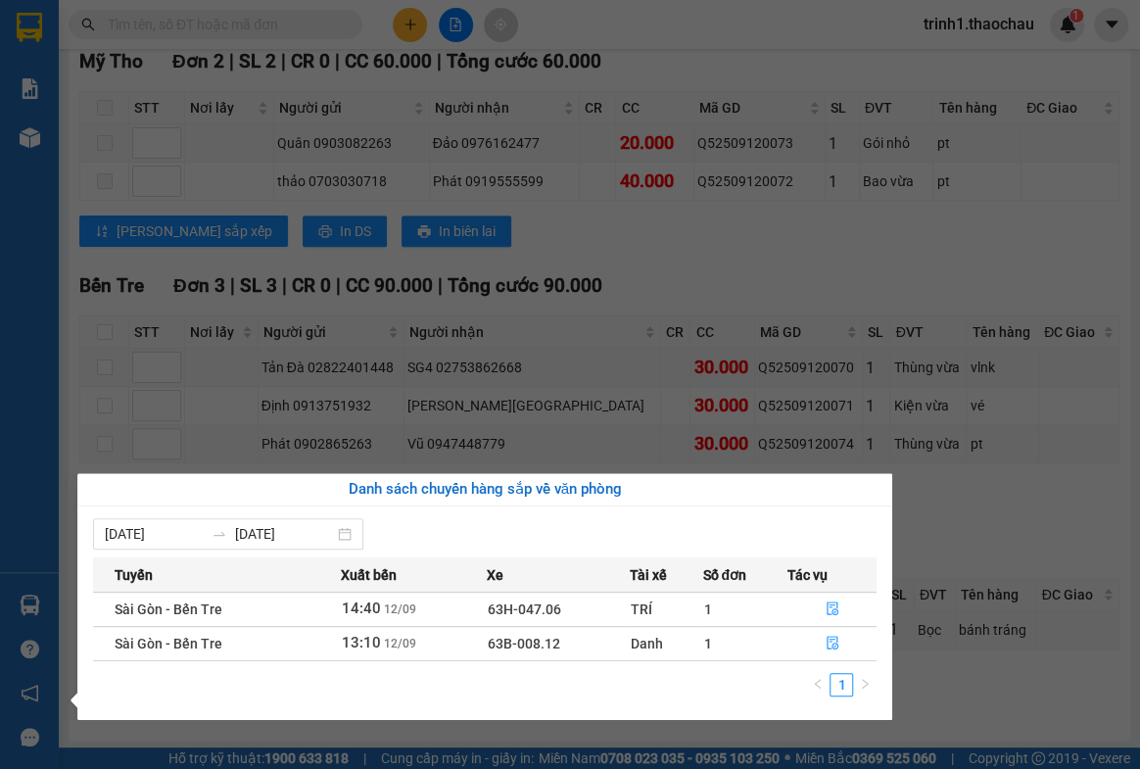 The image size is (1140, 769). I want to click on div: Danh sách chuyến hàng sắp về văn phòng, so click(485, 490).